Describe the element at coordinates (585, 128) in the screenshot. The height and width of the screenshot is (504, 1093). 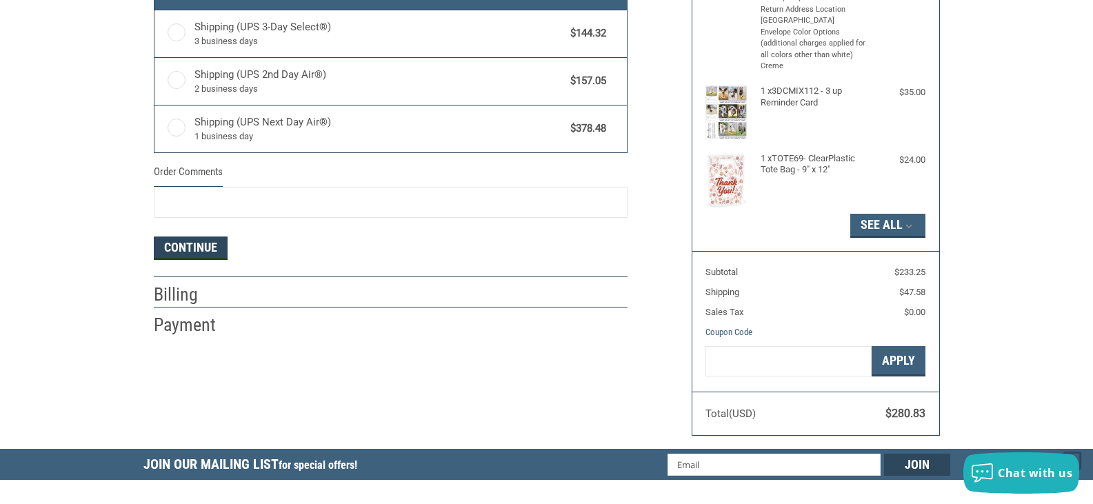
I see `span: $378.48` at that location.